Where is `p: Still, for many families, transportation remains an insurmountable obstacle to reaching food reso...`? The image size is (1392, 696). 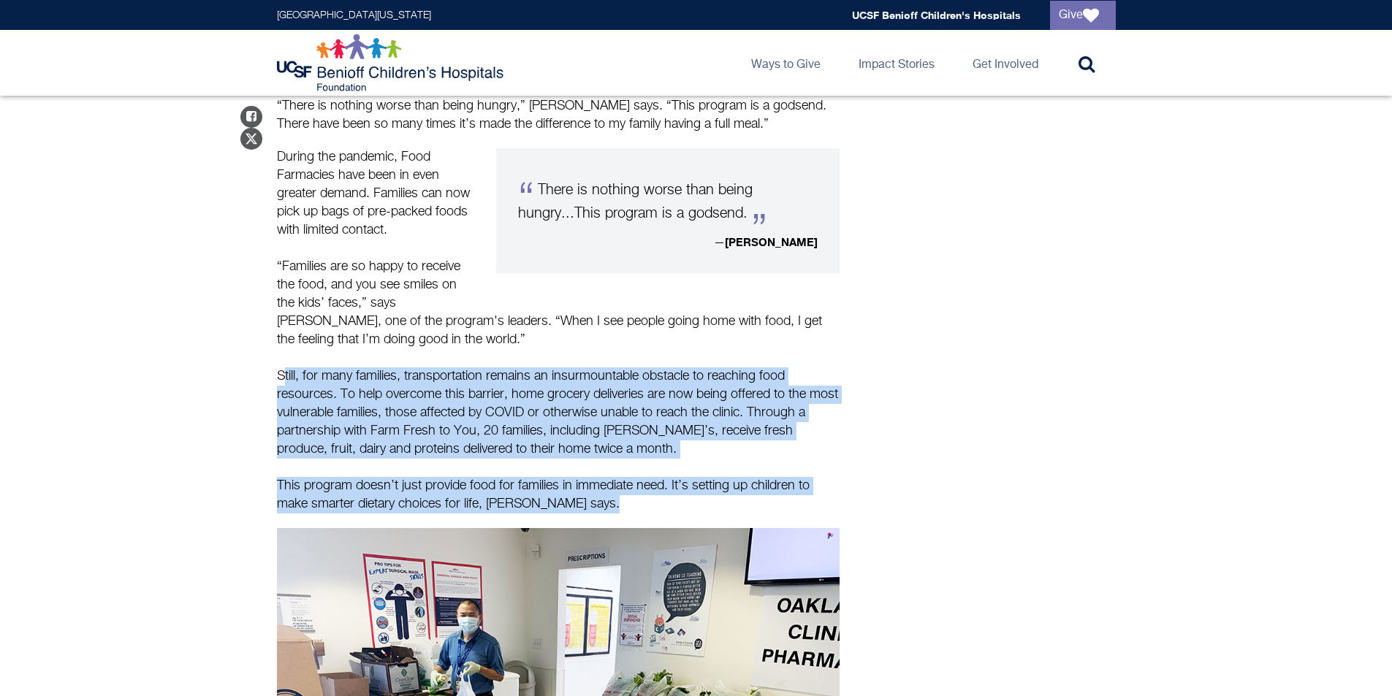
p: Still, for many families, transportation remains an insurmountable obstacle to reaching food reso... is located at coordinates (558, 413).